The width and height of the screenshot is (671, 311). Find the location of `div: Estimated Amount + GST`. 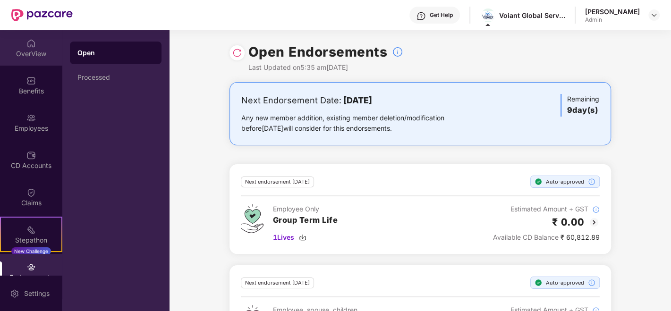

div: Estimated Amount + GST is located at coordinates (546, 209).